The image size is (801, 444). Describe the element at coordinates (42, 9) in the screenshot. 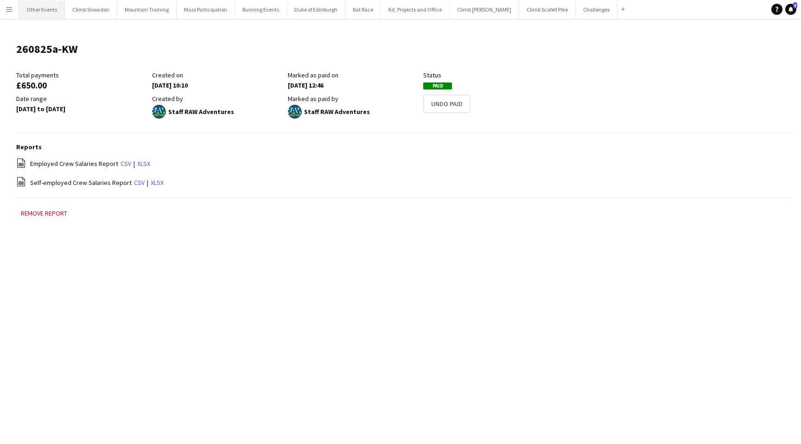

I see `button: Other Events` at that location.